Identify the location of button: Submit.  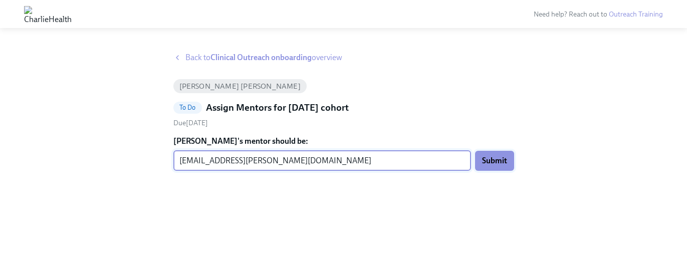
(495, 161).